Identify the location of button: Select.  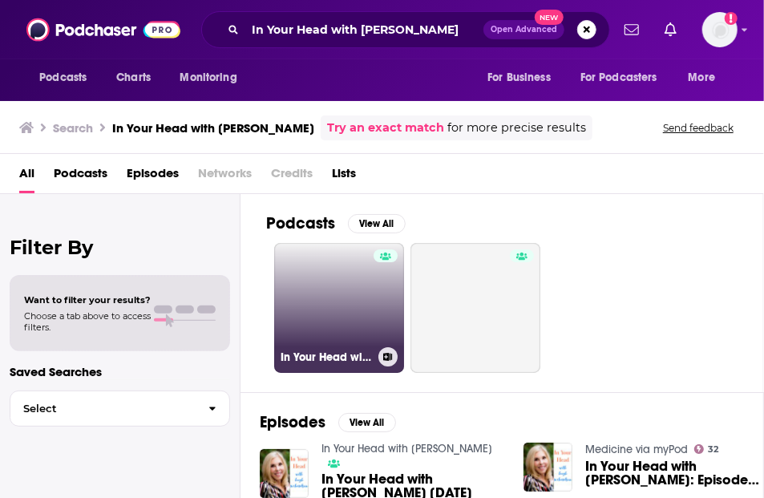
(119, 408).